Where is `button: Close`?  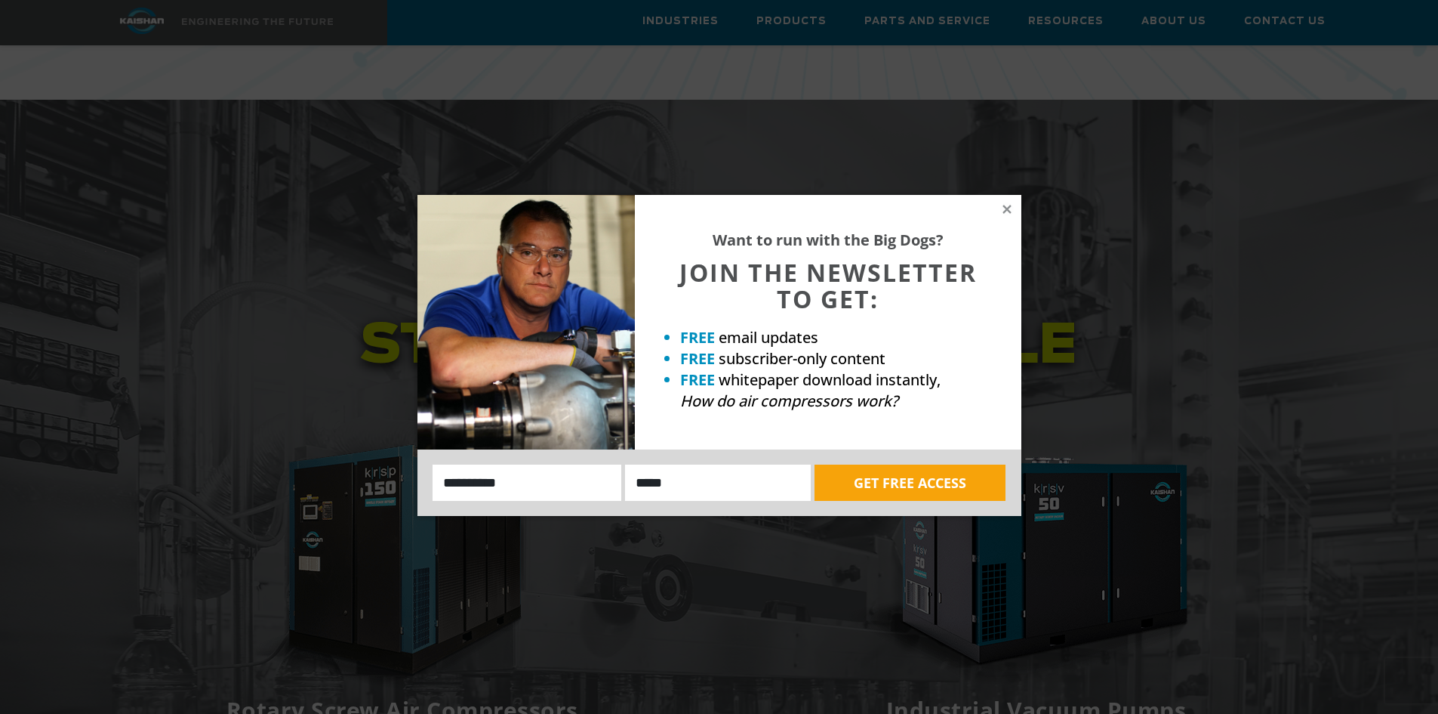 button: Close is located at coordinates (1007, 209).